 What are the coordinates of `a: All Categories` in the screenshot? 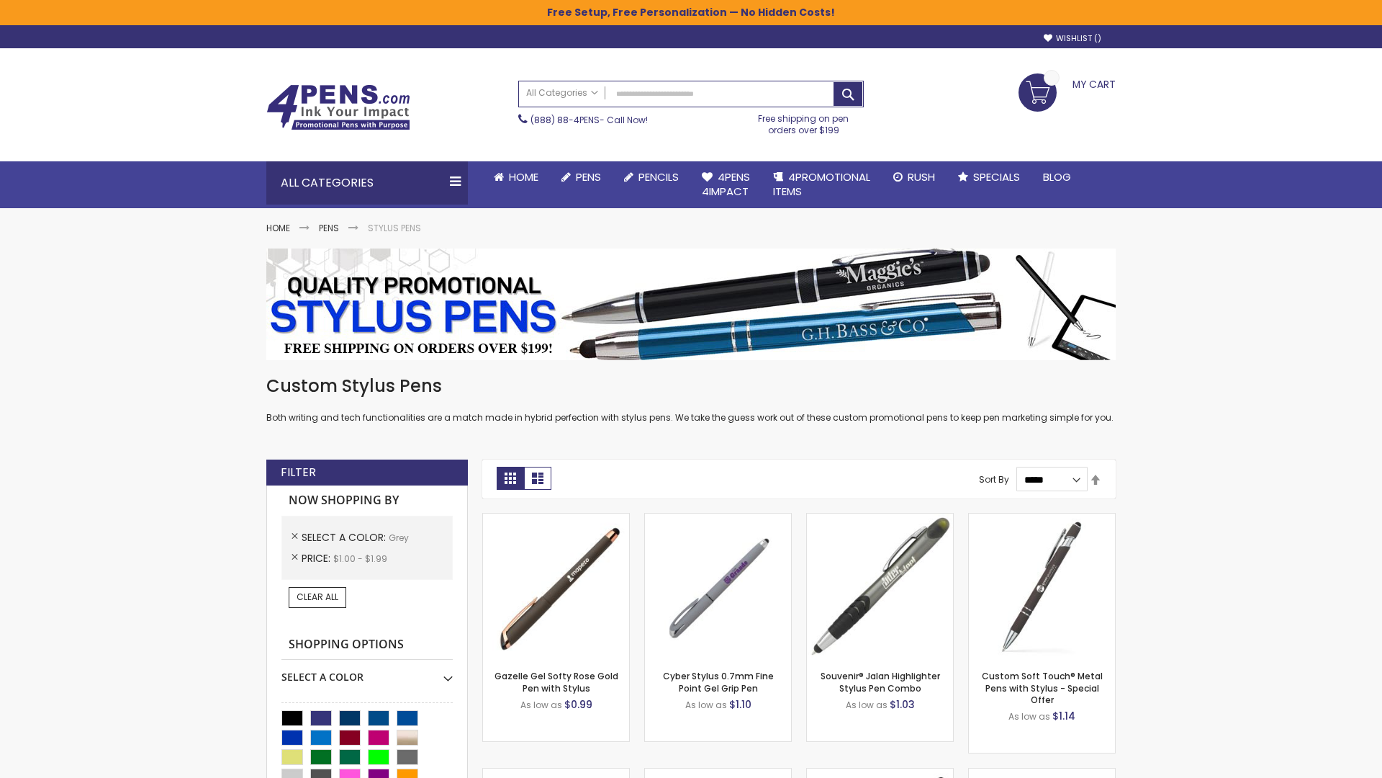 It's located at (562, 93).